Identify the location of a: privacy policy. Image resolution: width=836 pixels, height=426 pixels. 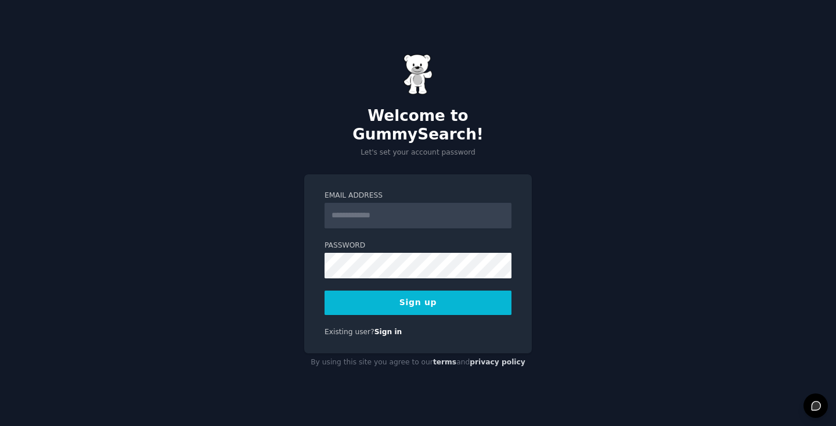
(498, 362).